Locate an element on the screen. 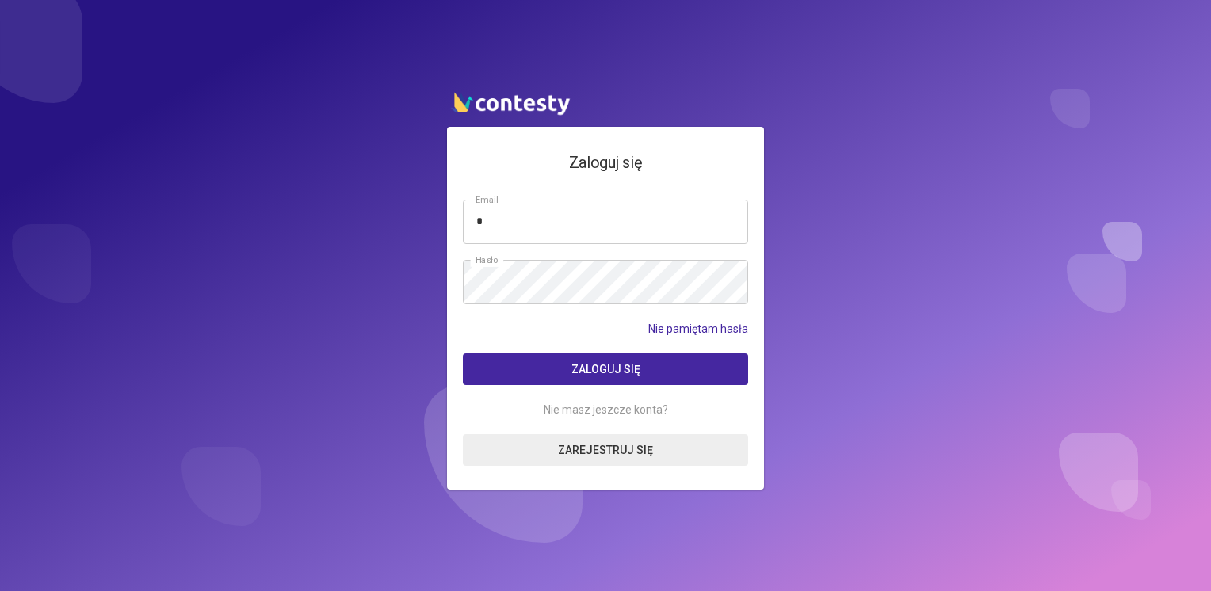 This screenshot has width=1211, height=591. h4: Zaloguj się is located at coordinates (605, 162).